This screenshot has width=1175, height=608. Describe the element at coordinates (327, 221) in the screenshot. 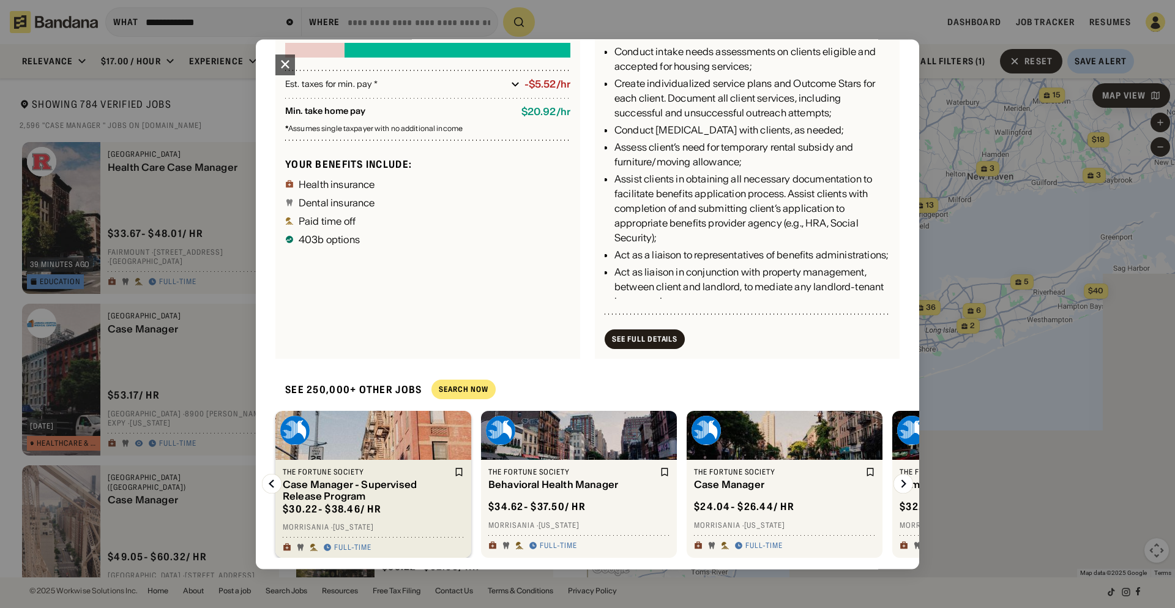

I see `div: Paid time off` at that location.